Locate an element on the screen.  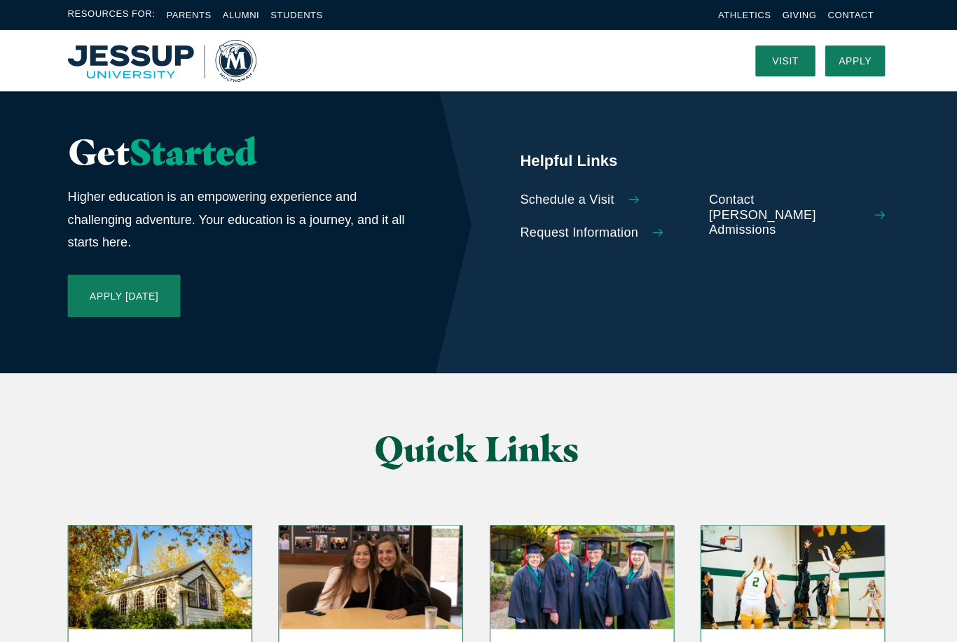
p: Higher education is an empowering experience and challenging adventure. Your education is a journ... is located at coordinates (241, 219).